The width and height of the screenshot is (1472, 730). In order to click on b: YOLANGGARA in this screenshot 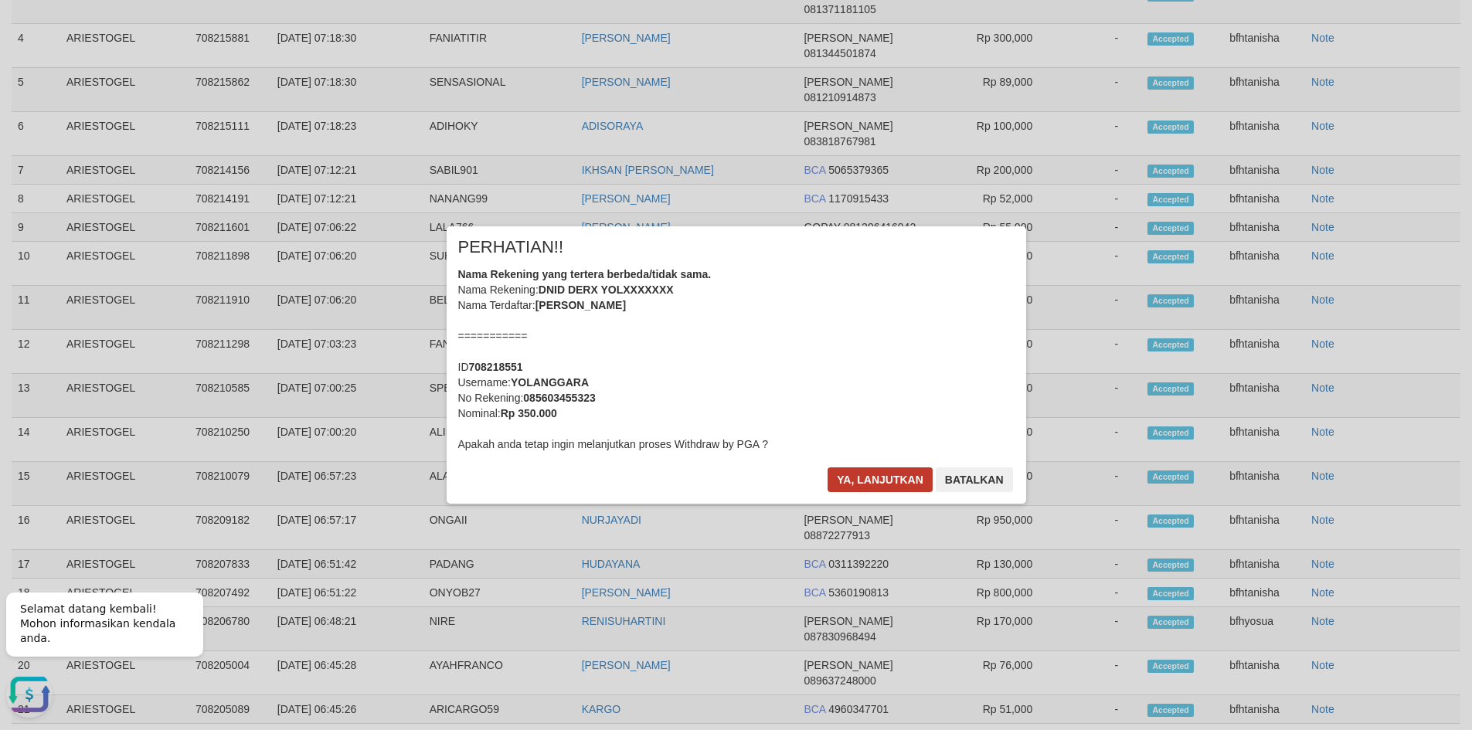, I will do `click(549, 383)`.